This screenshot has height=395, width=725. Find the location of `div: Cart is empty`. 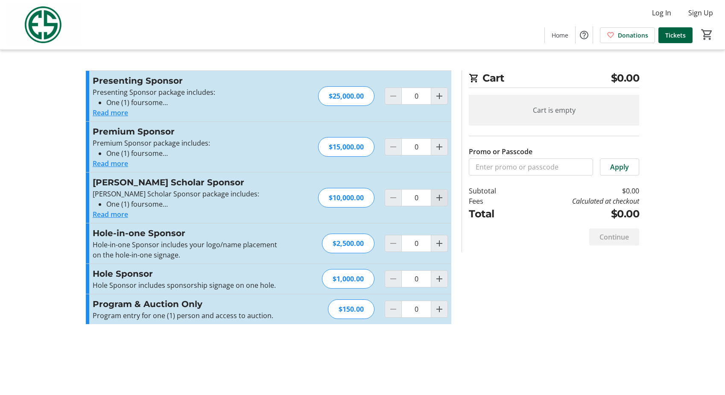

div: Cart is empty is located at coordinates (554, 110).